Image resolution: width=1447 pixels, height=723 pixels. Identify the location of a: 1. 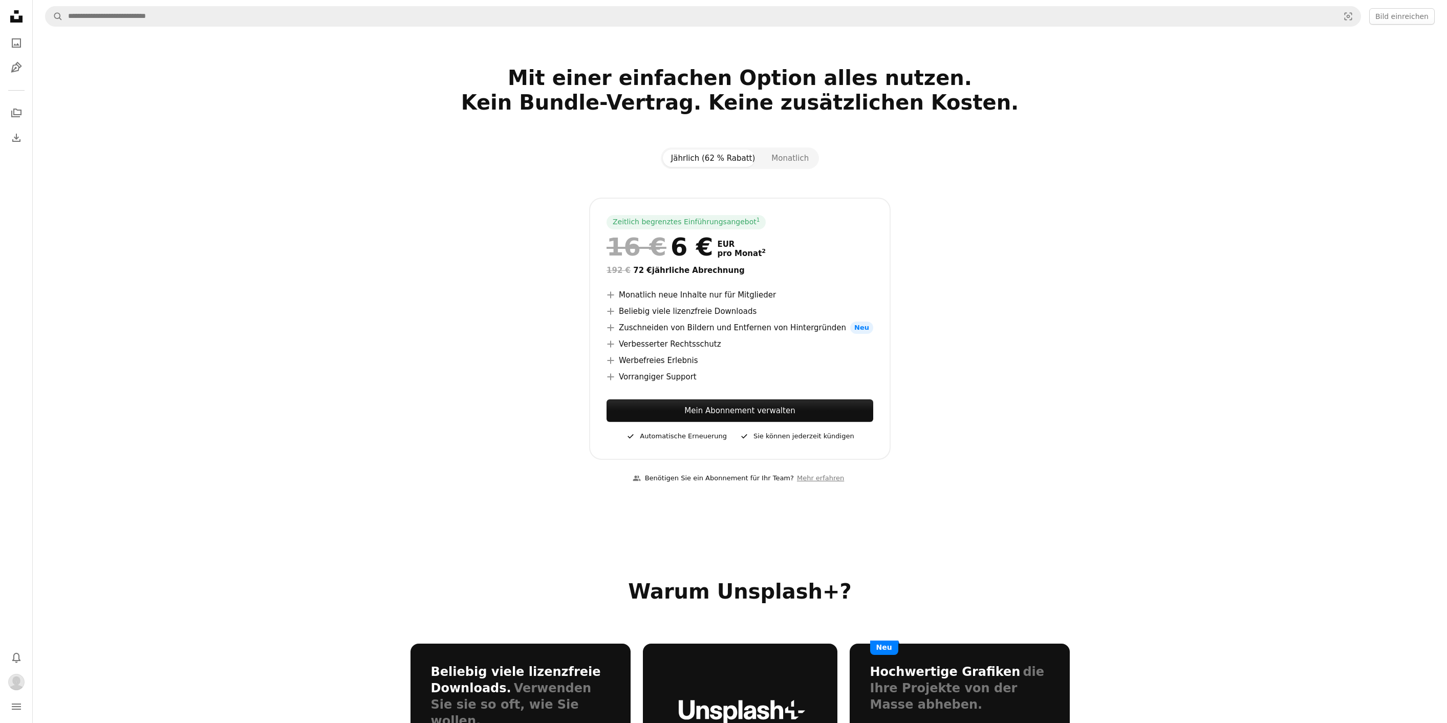
(758, 222).